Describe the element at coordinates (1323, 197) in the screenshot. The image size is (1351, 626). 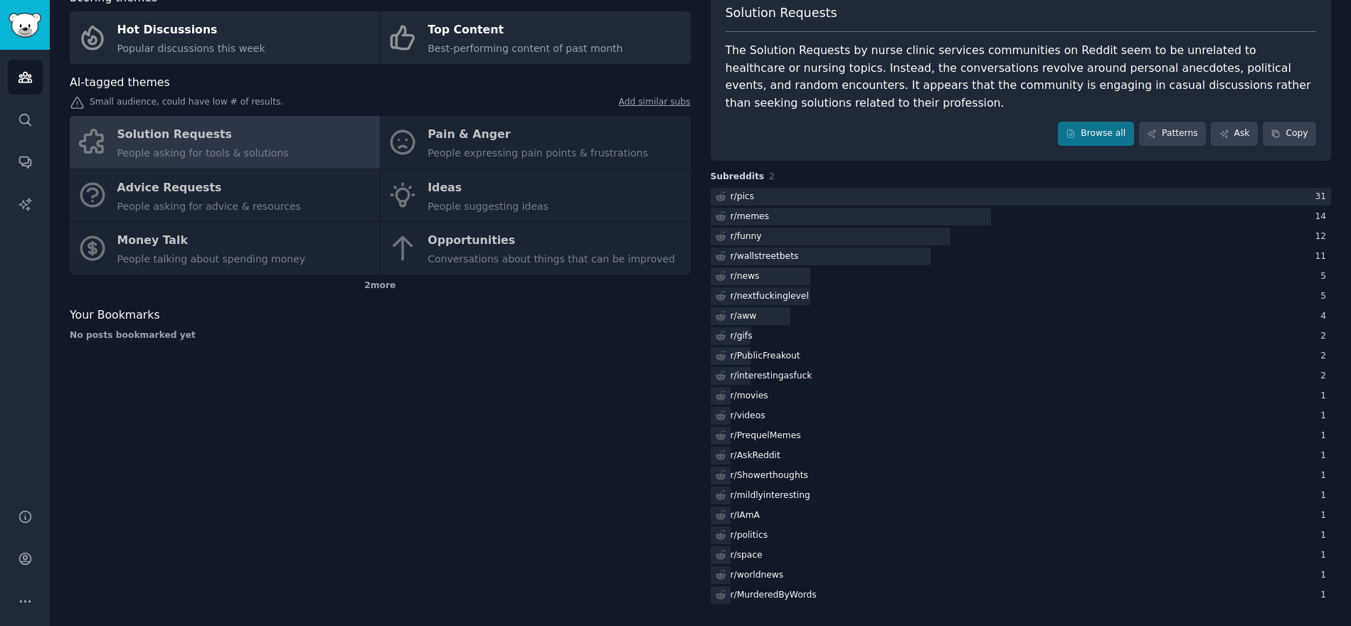
I see `div: 31` at that location.